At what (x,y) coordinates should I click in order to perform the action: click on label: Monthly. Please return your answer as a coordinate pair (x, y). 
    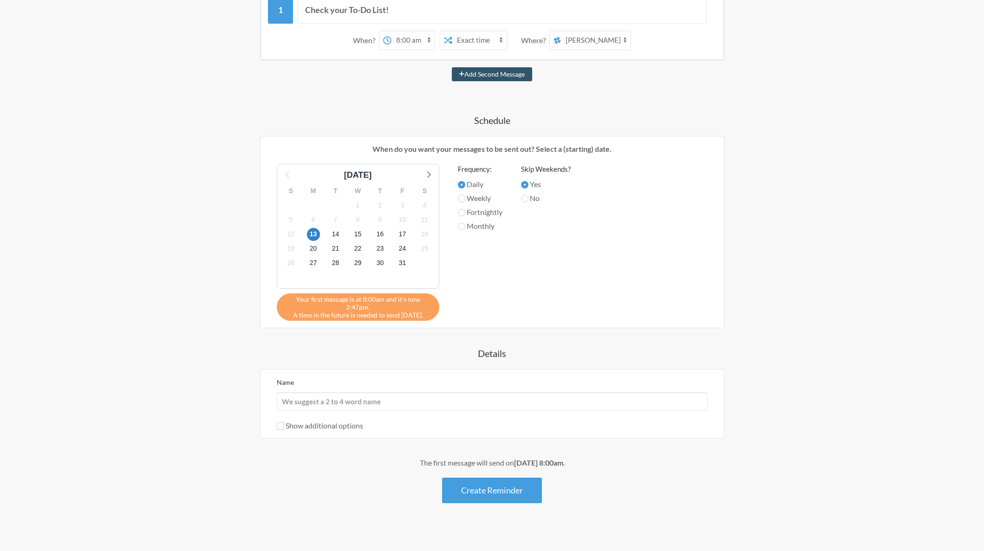
    Looking at the image, I should click on (480, 226).